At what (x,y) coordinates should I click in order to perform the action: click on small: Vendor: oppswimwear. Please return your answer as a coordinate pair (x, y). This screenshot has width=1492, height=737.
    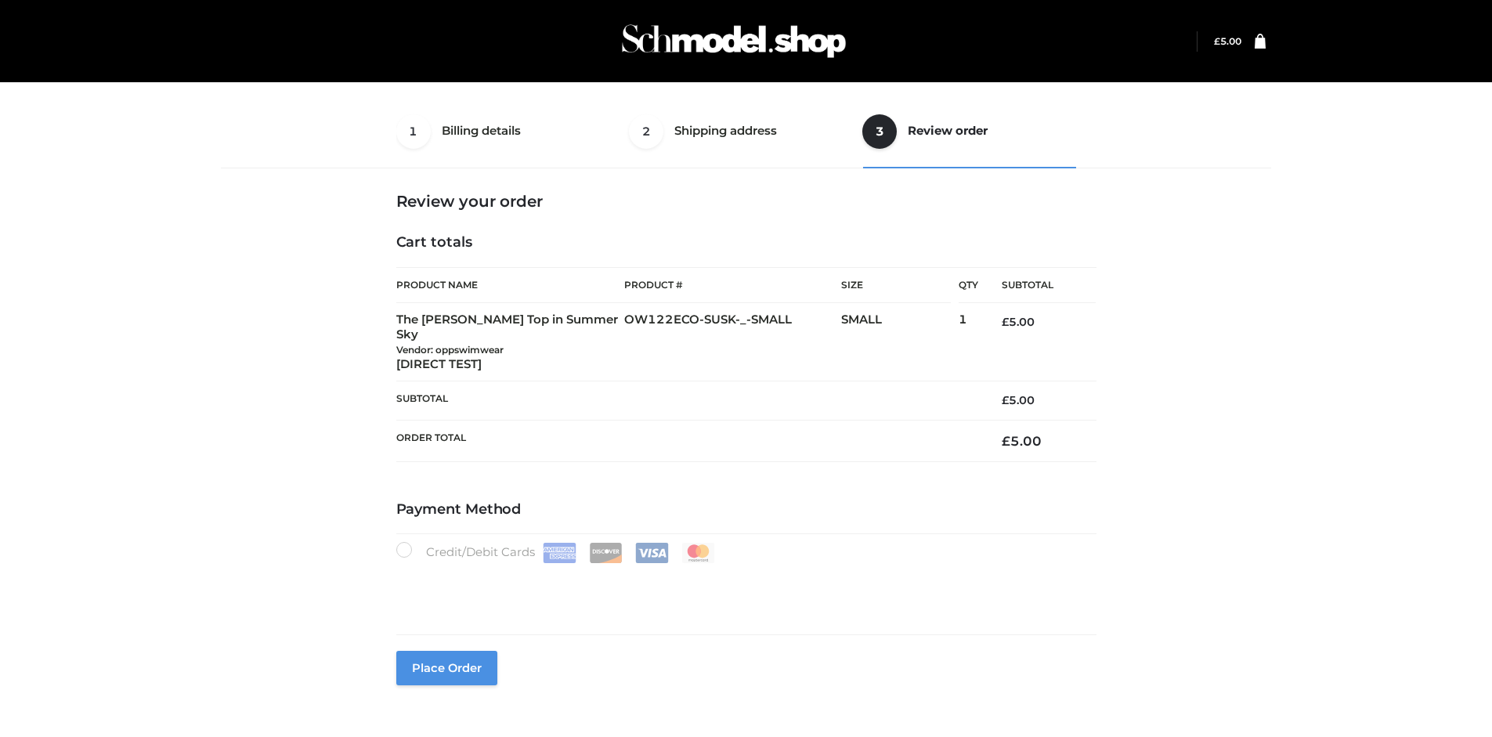
    Looking at the image, I should click on (450, 349).